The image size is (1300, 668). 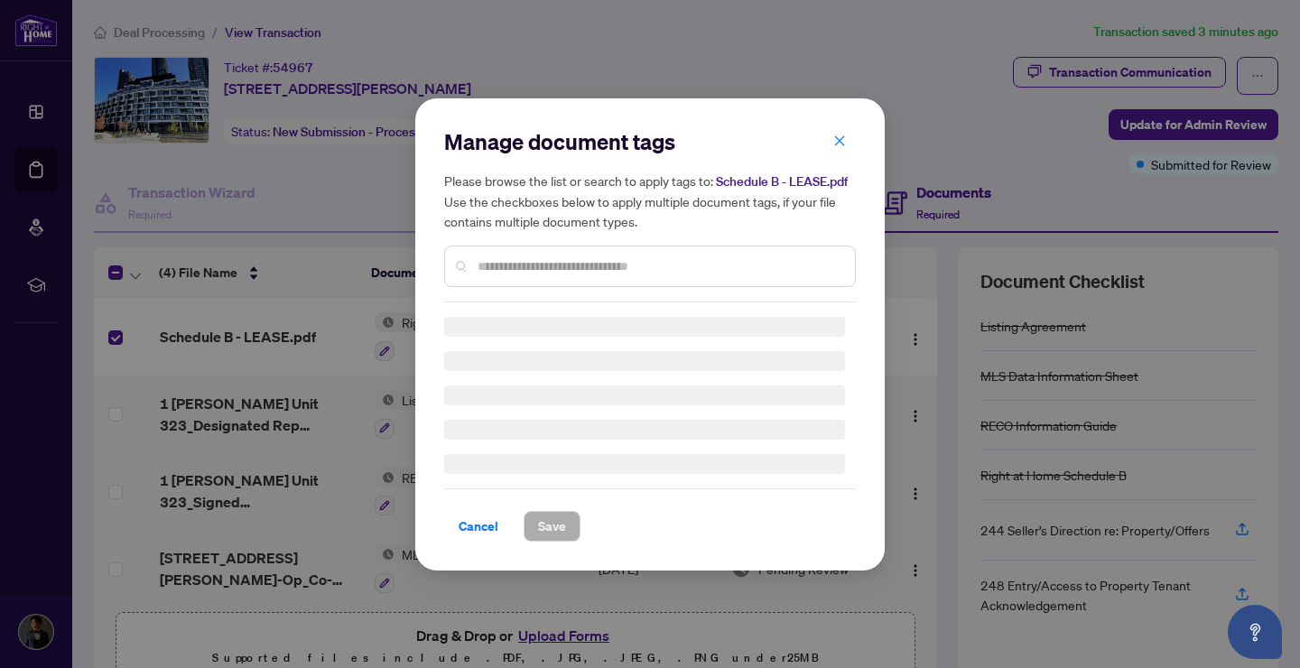 I want to click on button: Save, so click(x=552, y=526).